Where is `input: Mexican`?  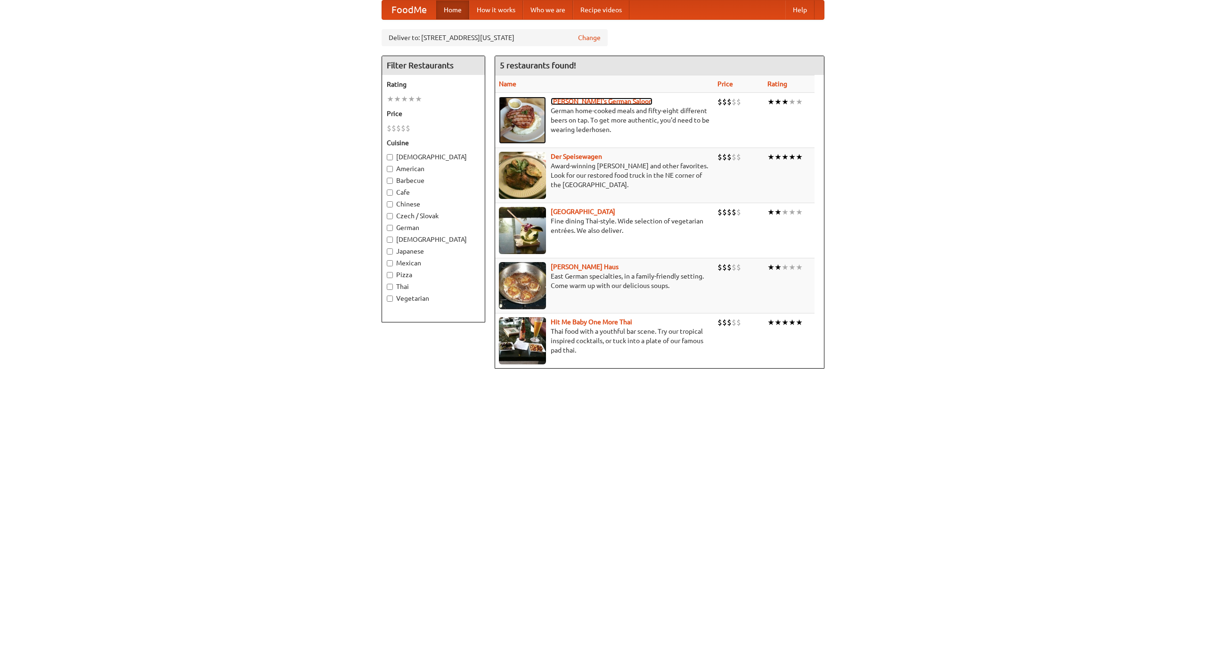
input: Mexican is located at coordinates (390, 263).